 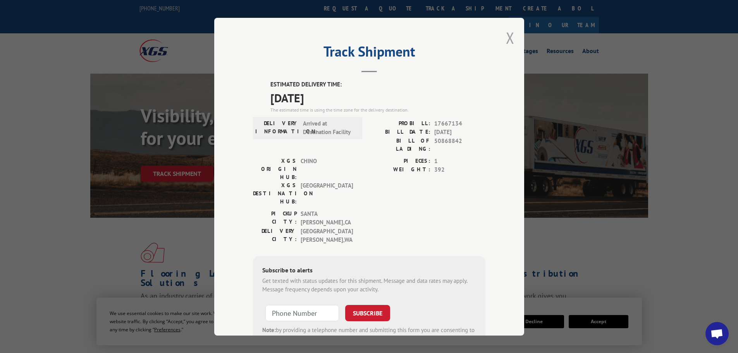 I want to click on label: WEIGHT:, so click(x=400, y=170).